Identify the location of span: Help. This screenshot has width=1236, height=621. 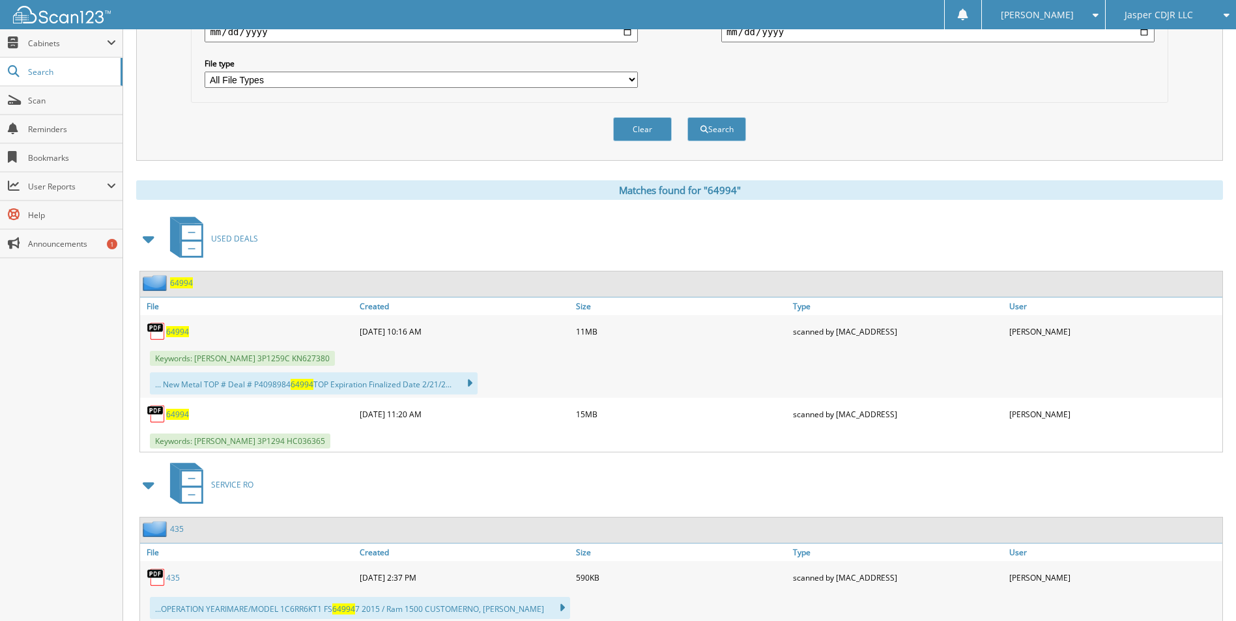
(72, 215).